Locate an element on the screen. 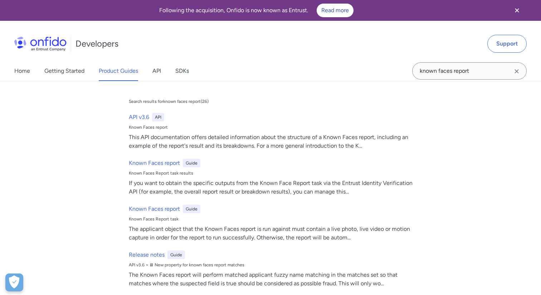 The height and width of the screenshot is (295, 541). a: Read more is located at coordinates (335, 10).